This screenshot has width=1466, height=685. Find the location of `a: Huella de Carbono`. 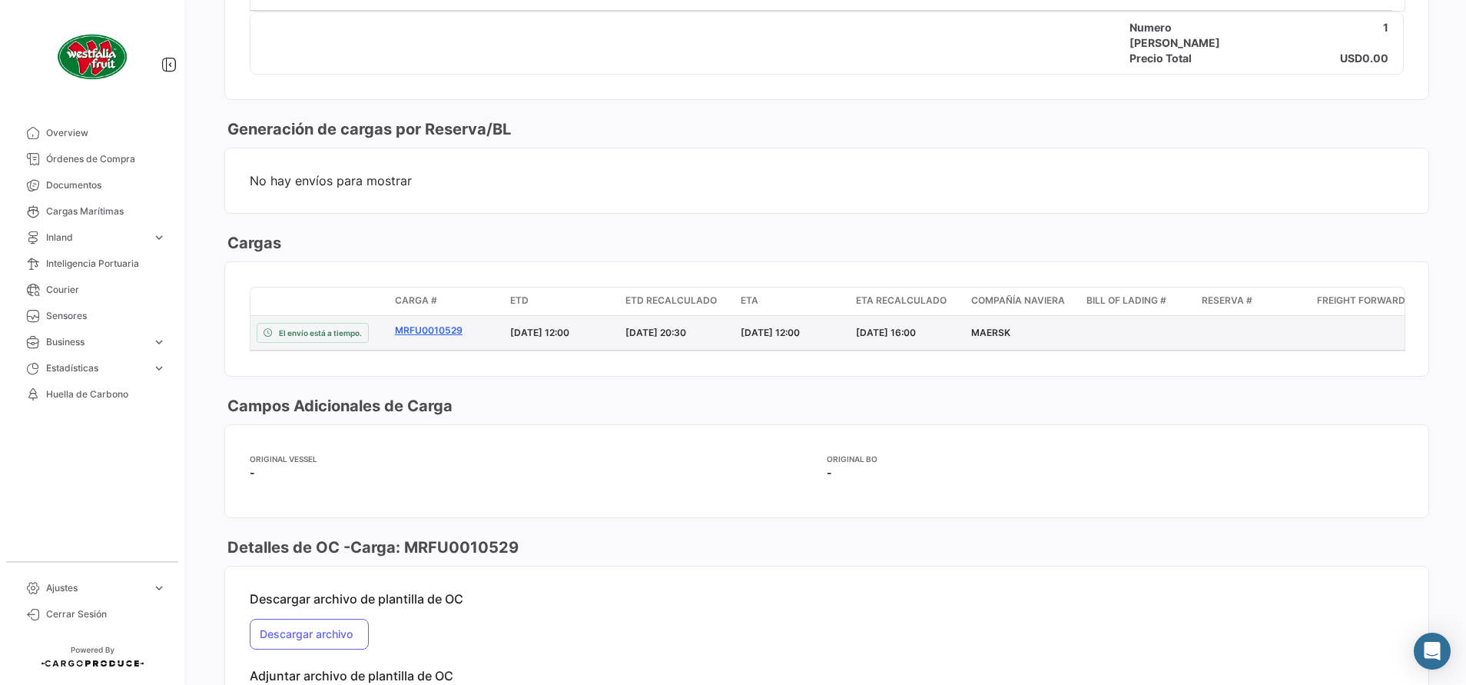

a: Huella de Carbono is located at coordinates (92, 394).